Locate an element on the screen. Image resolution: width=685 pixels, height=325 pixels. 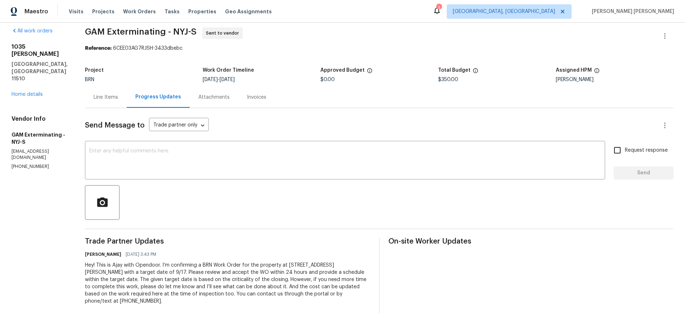
div: 6CEE03AG7RJSH-3433dbebc is located at coordinates (379, 48).